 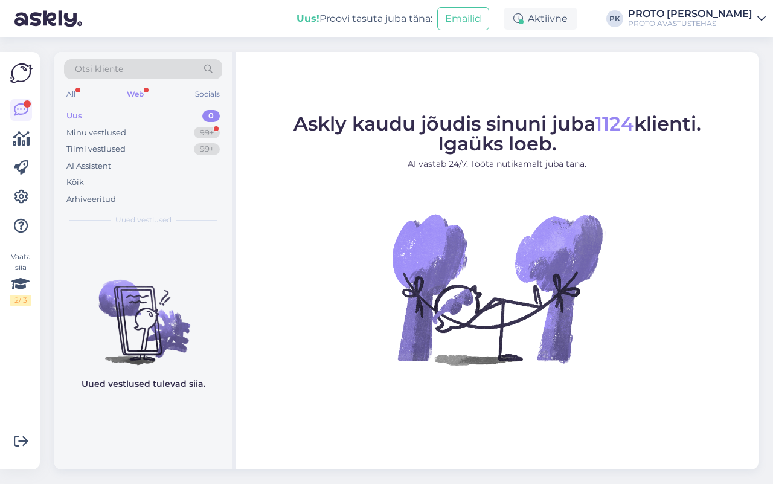 I want to click on div: Socials, so click(x=207, y=94).